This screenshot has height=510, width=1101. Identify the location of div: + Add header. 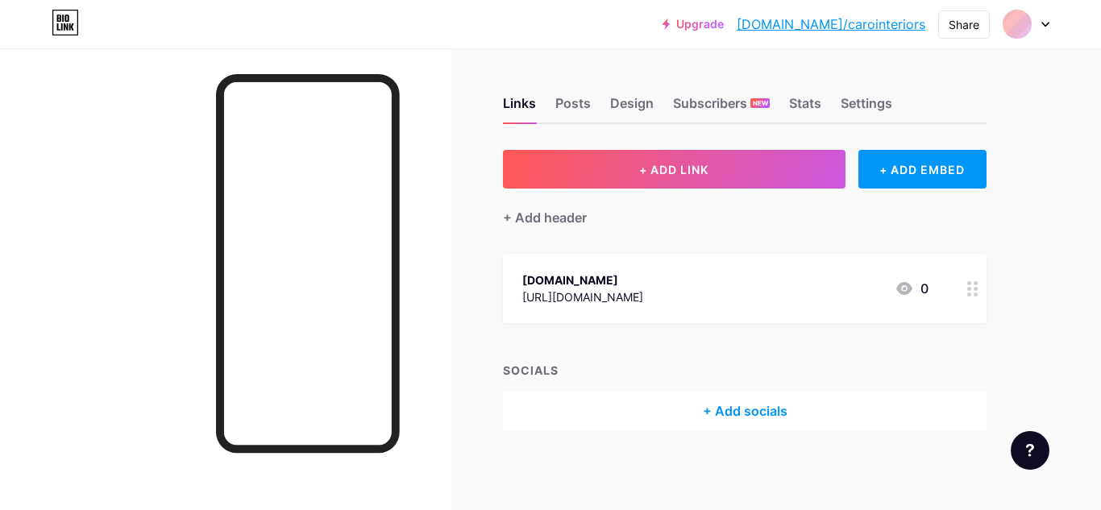
(545, 218).